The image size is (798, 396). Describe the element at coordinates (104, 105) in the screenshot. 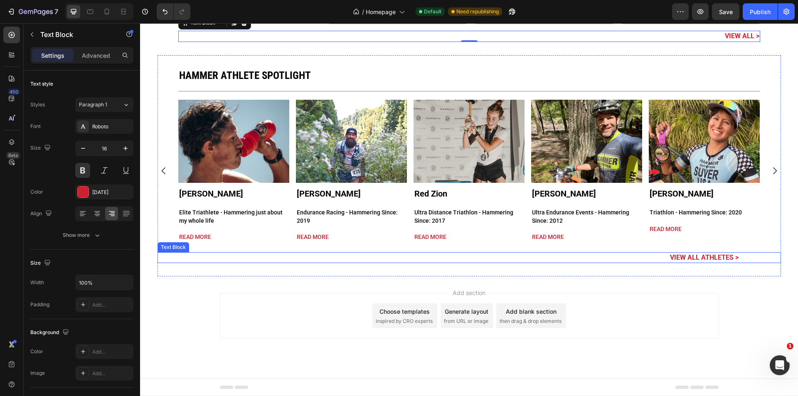

I see `button: Paragraph 1` at that location.